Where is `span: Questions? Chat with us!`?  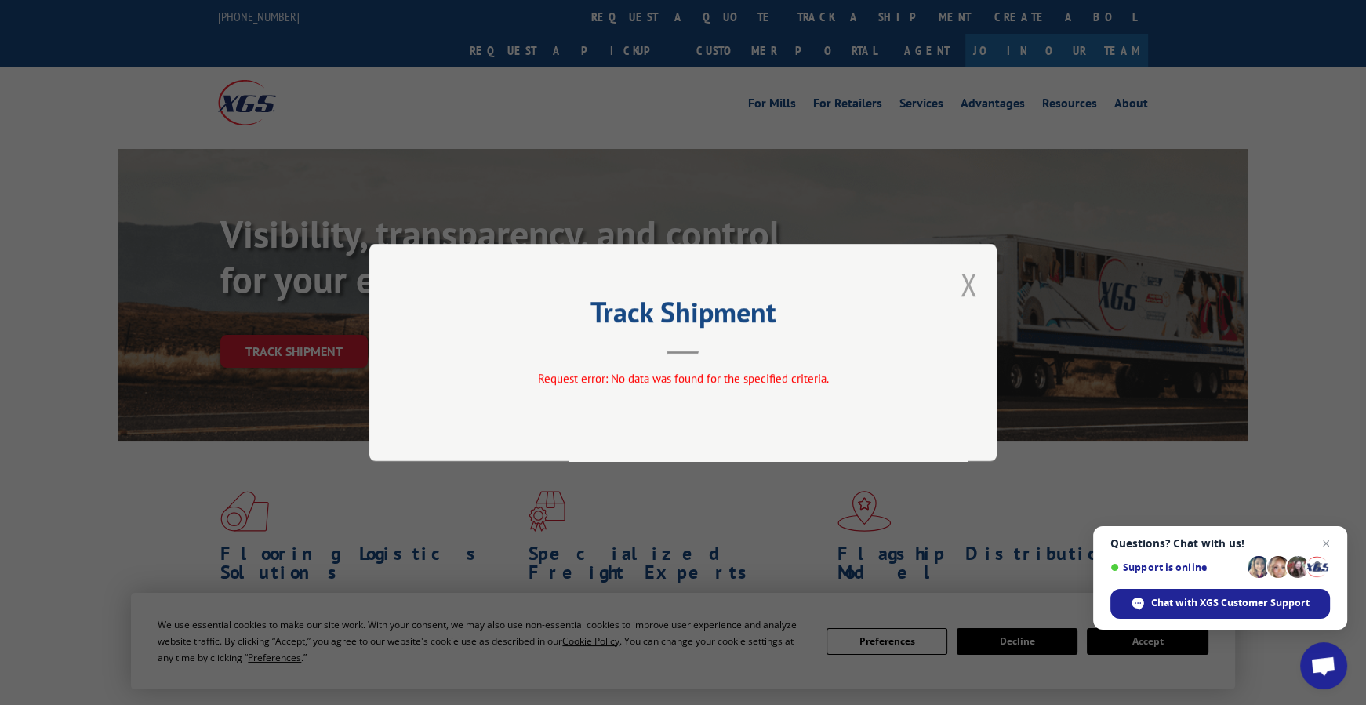
span: Questions? Chat with us! is located at coordinates (1220, 544).